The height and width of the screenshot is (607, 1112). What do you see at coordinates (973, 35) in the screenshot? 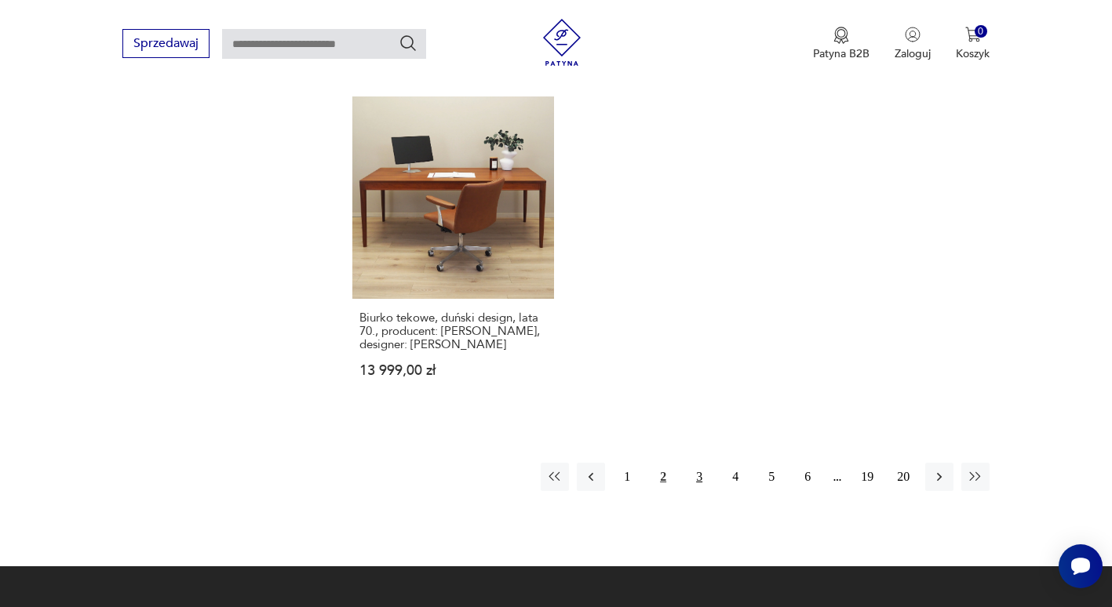
I see `img: Ikona koszyka` at bounding box center [973, 35].